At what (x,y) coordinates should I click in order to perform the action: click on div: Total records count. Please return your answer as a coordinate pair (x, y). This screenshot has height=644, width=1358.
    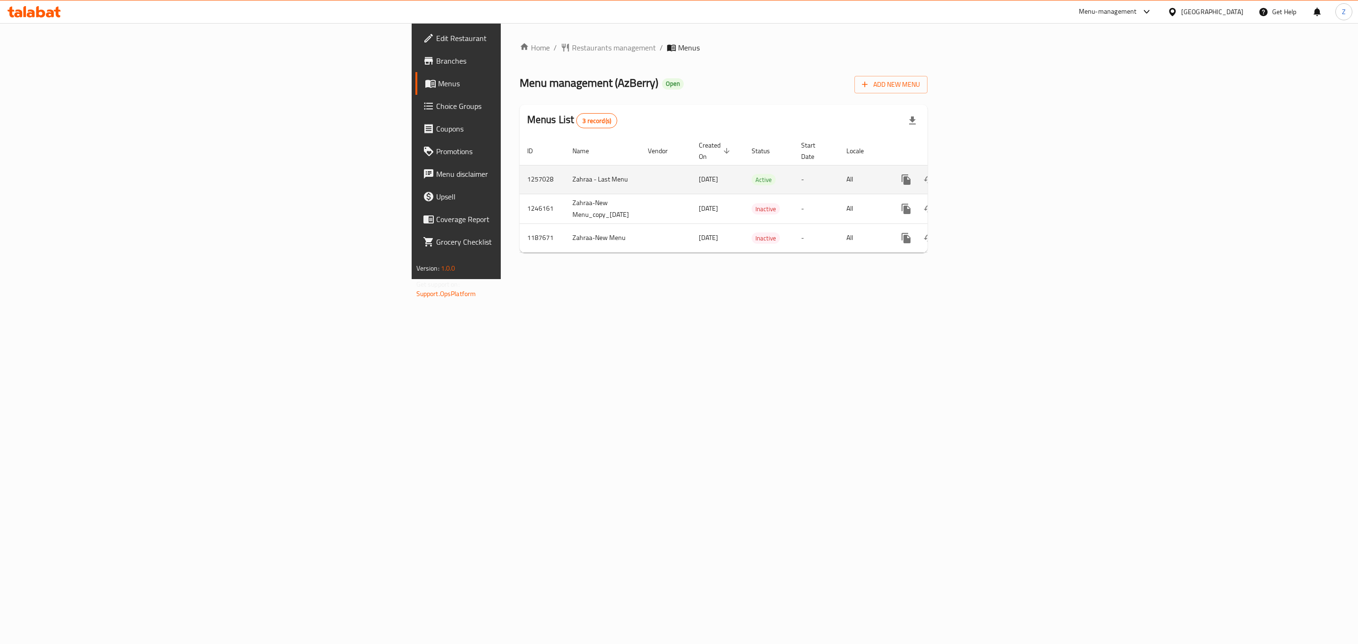
    Looking at the image, I should click on (596, 121).